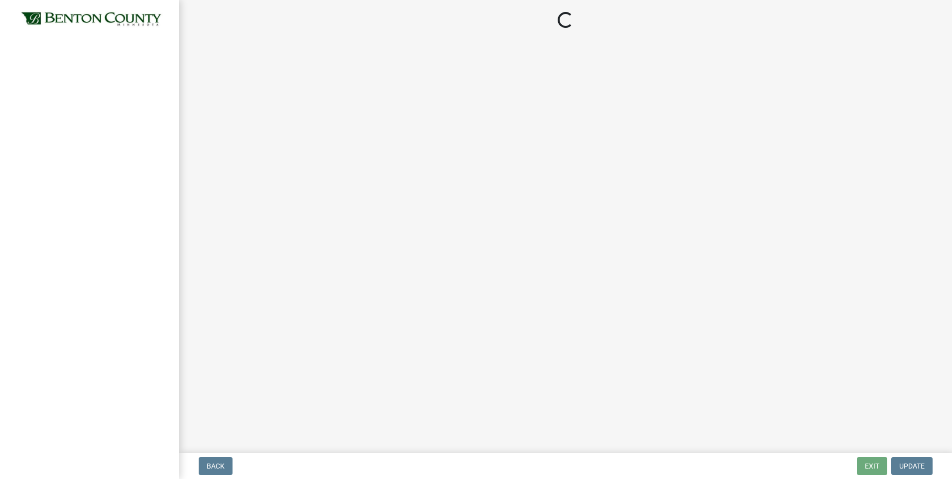  I want to click on button: Back, so click(216, 466).